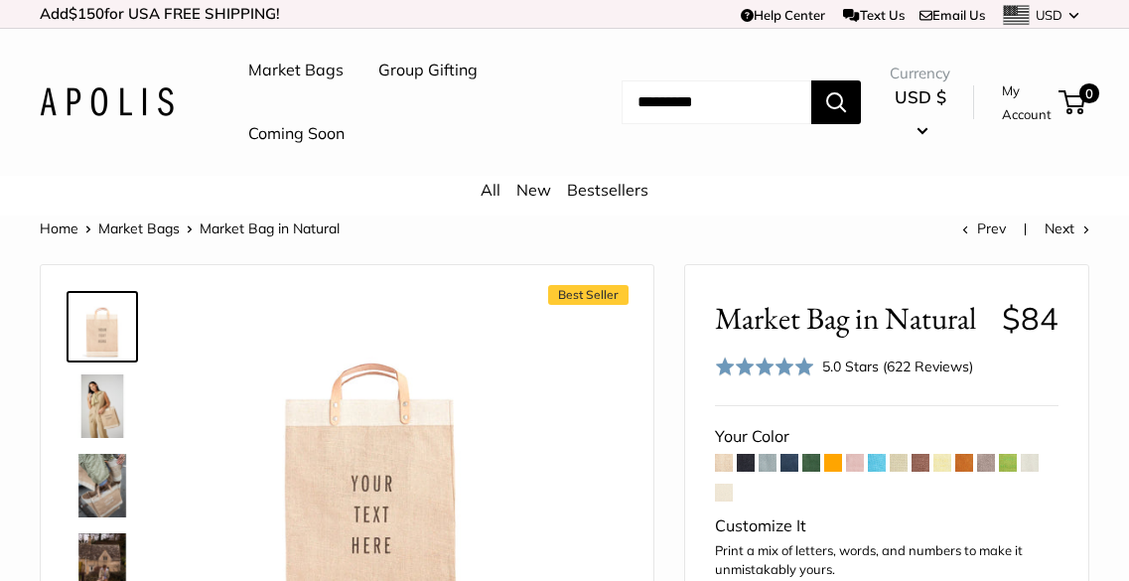  What do you see at coordinates (86, 13) in the screenshot?
I see `span: $150` at bounding box center [86, 13].